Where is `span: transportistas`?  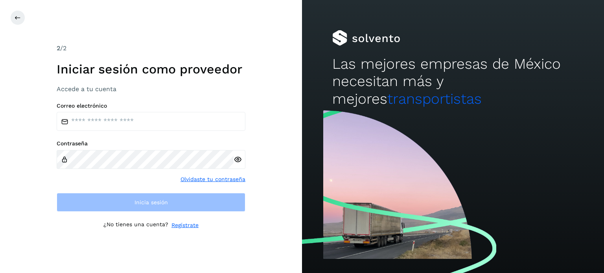 span: transportistas is located at coordinates (434, 99).